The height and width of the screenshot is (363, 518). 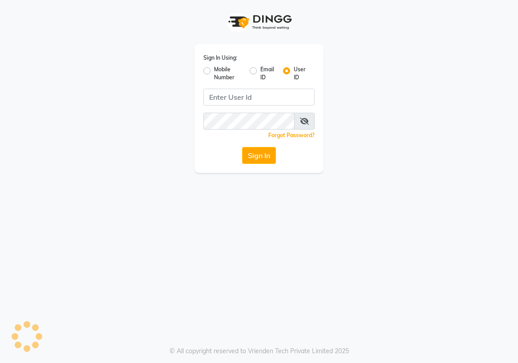 I want to click on label: User ID, so click(x=301, y=73).